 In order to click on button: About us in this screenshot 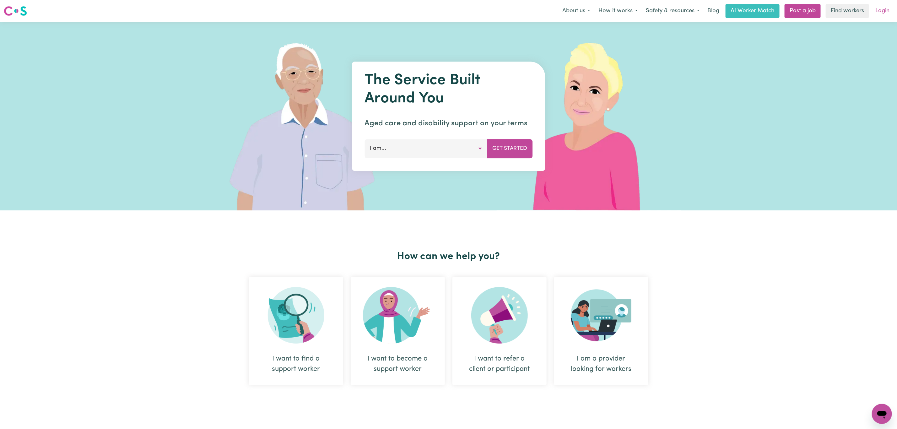, I will do `click(576, 11)`.